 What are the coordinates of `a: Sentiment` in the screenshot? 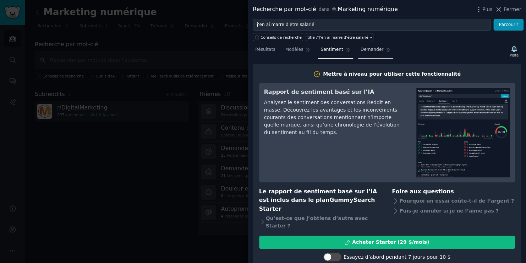 It's located at (335, 51).